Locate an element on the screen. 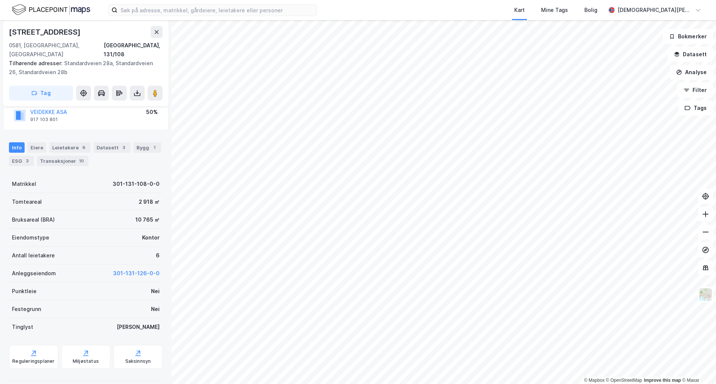  div: Bruksareal (BRA) is located at coordinates (33, 220).